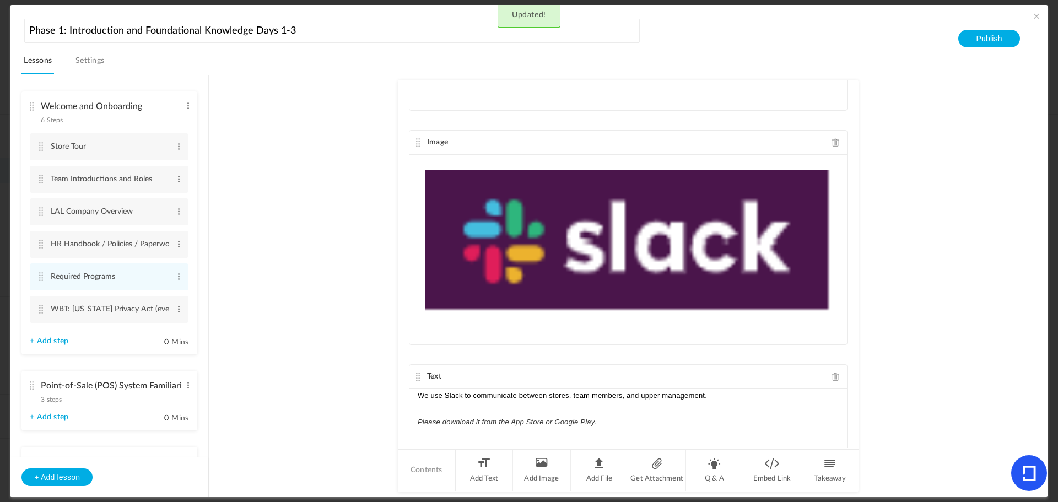 This screenshot has width=1058, height=502. I want to click on a: Lessons, so click(37, 64).